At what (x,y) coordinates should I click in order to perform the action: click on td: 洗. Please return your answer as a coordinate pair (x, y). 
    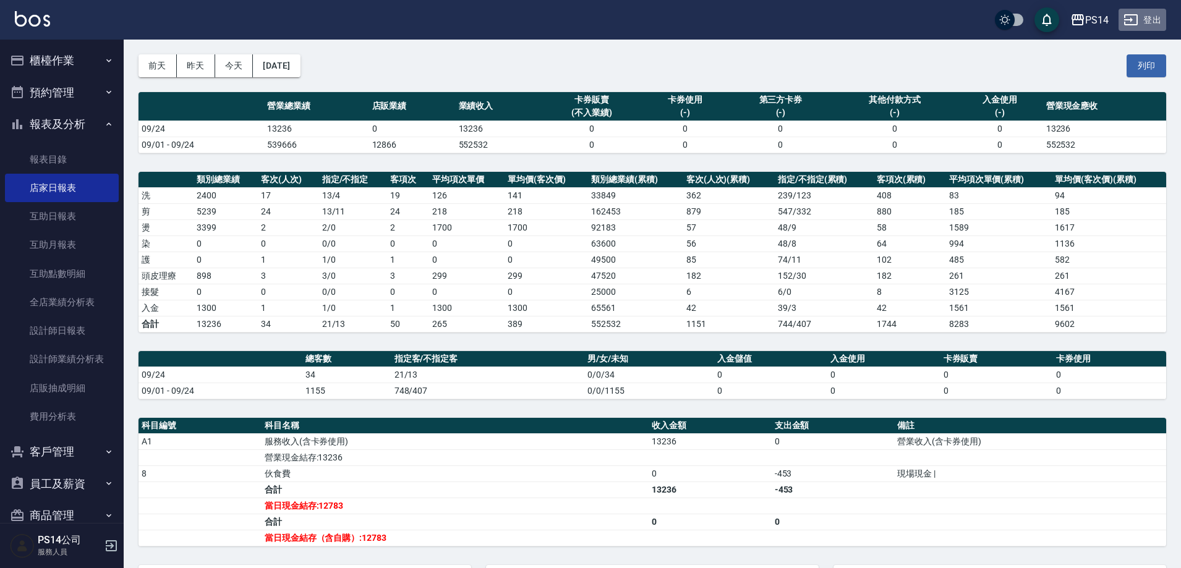
    Looking at the image, I should click on (166, 195).